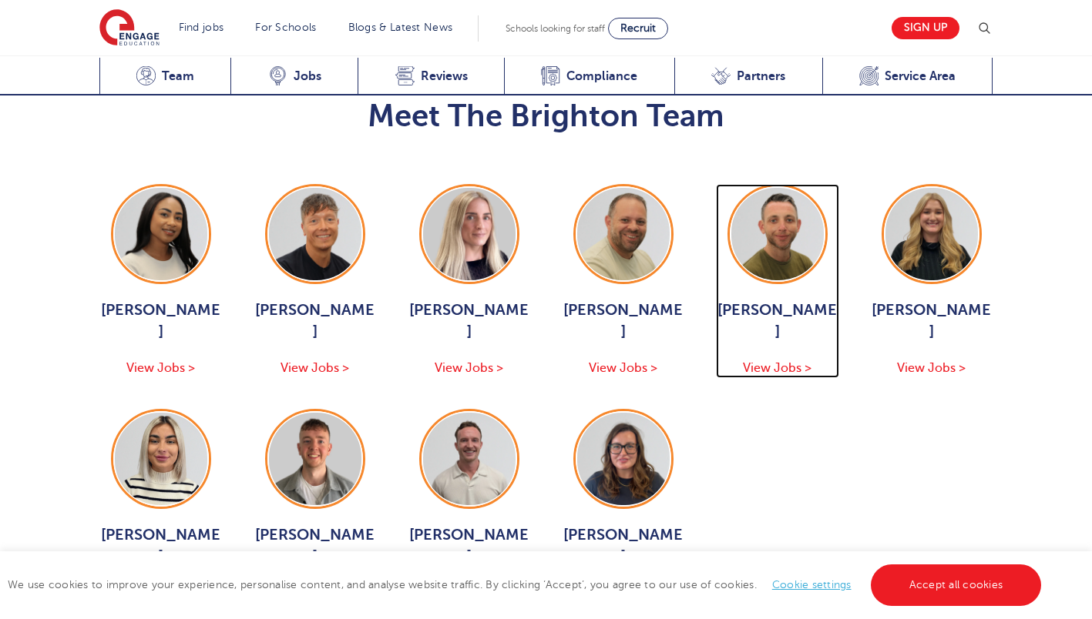 The height and width of the screenshot is (619, 1092). I want to click on a: Cookie settings, so click(811, 585).